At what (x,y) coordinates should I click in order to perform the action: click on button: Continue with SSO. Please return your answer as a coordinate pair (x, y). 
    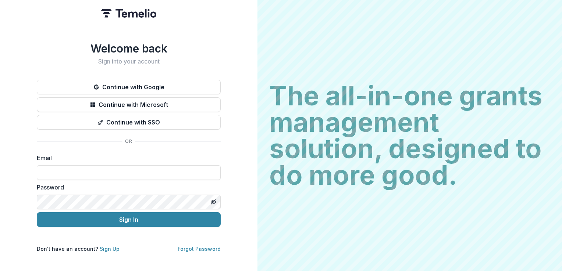
    Looking at the image, I should click on (129, 122).